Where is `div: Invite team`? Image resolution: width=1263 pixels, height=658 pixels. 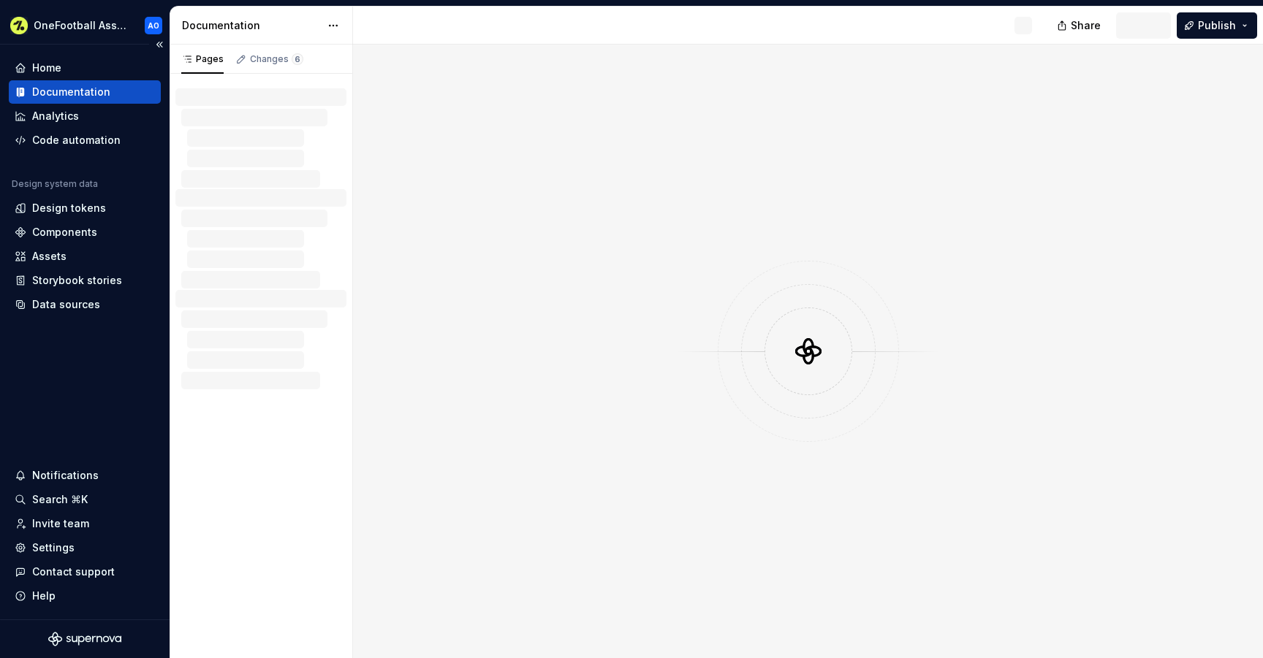 div: Invite team is located at coordinates (61, 524).